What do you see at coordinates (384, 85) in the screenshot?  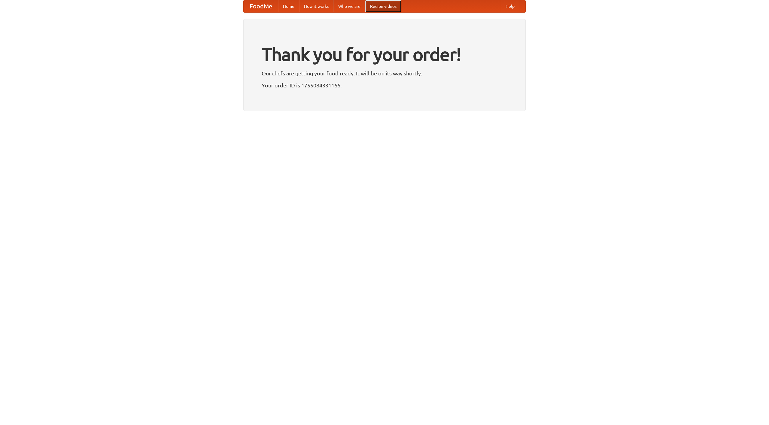 I see `p: Your order ID is 1755084331166.` at bounding box center [384, 85].